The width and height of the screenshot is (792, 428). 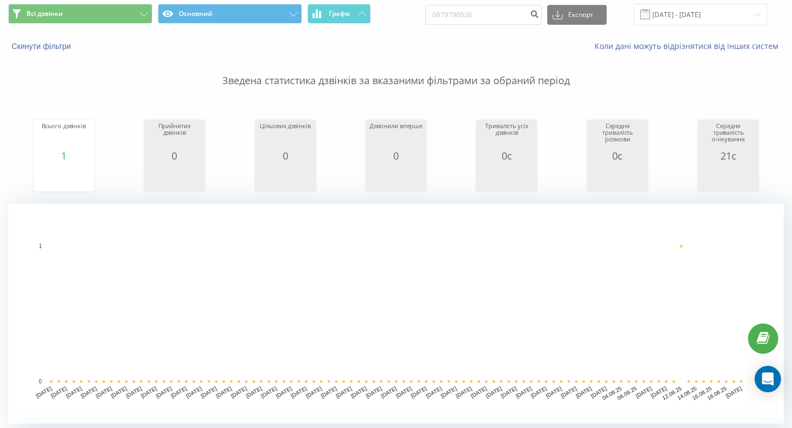 I want to click on input: Пошук за номером, so click(x=483, y=15).